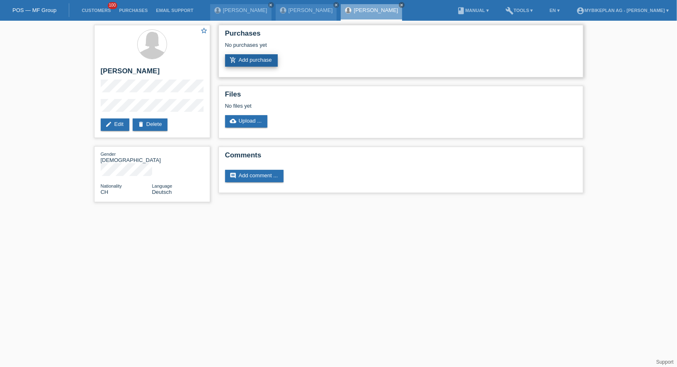  What do you see at coordinates (104, 192) in the screenshot?
I see `span: Switzerland` at bounding box center [104, 192].